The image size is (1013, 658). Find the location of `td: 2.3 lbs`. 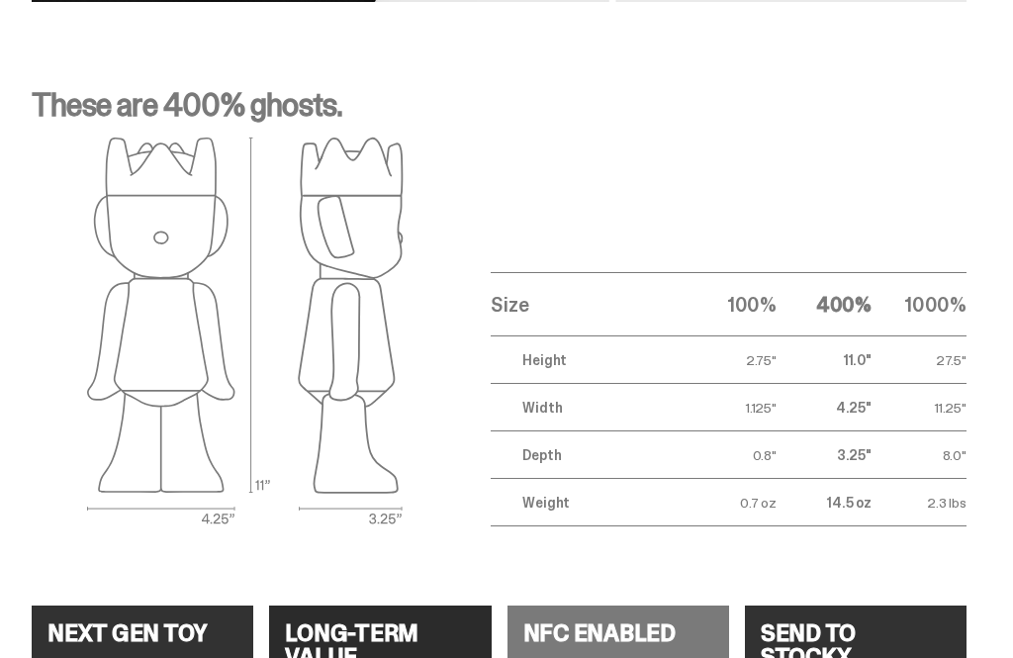

td: 2.3 lbs is located at coordinates (919, 504).